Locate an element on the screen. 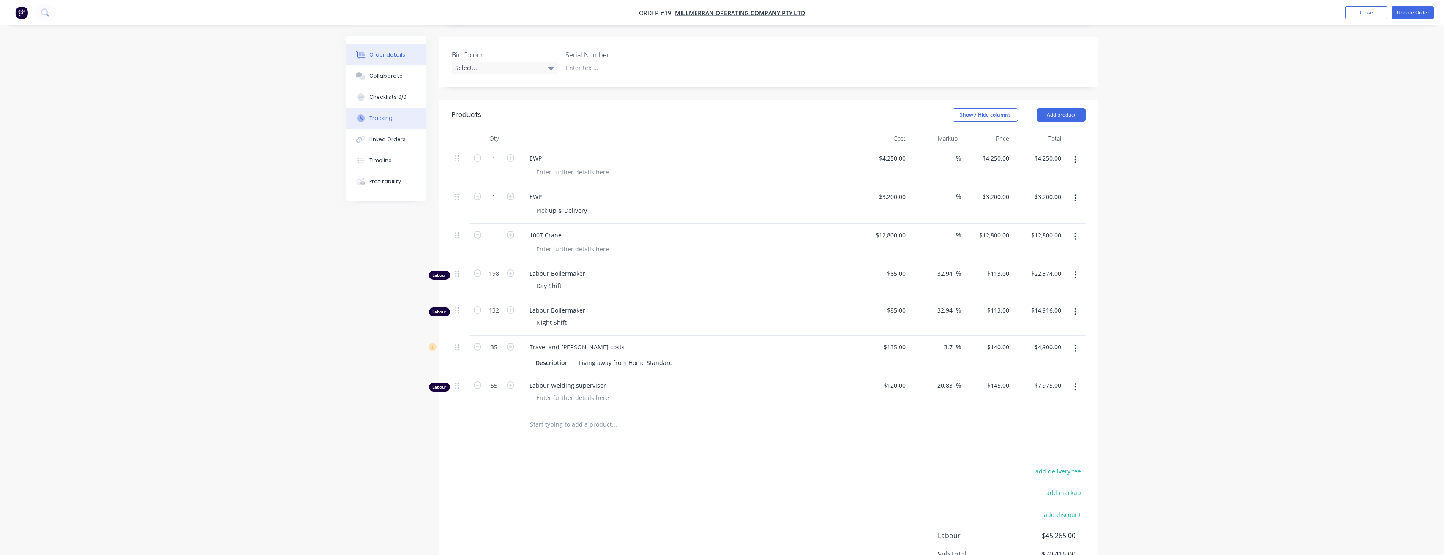 The image size is (1444, 555). input: Start typing to add a product... is located at coordinates (614, 425).